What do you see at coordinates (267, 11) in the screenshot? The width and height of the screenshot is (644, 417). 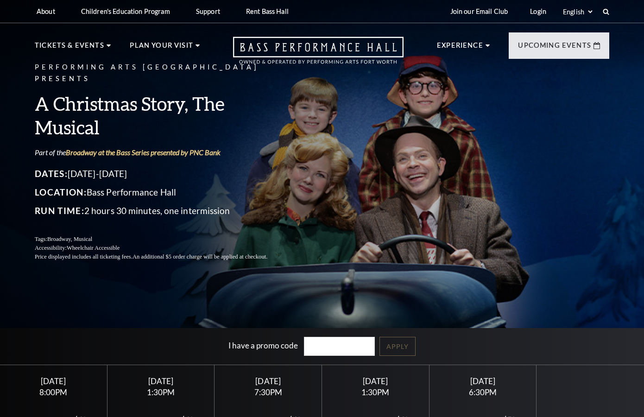 I see `p: Rent Bass Hall` at bounding box center [267, 11].